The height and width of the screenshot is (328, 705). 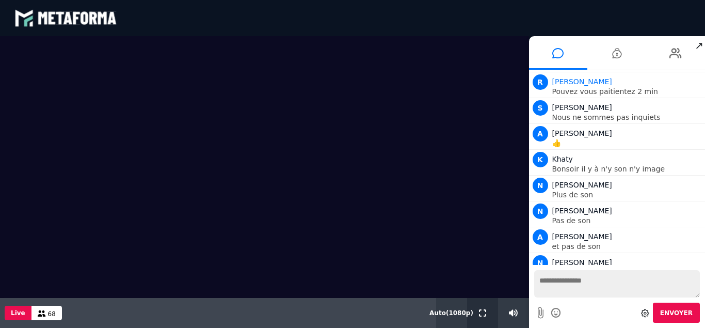 What do you see at coordinates (451, 313) in the screenshot?
I see `button: Auto(1080p)` at bounding box center [451, 313].